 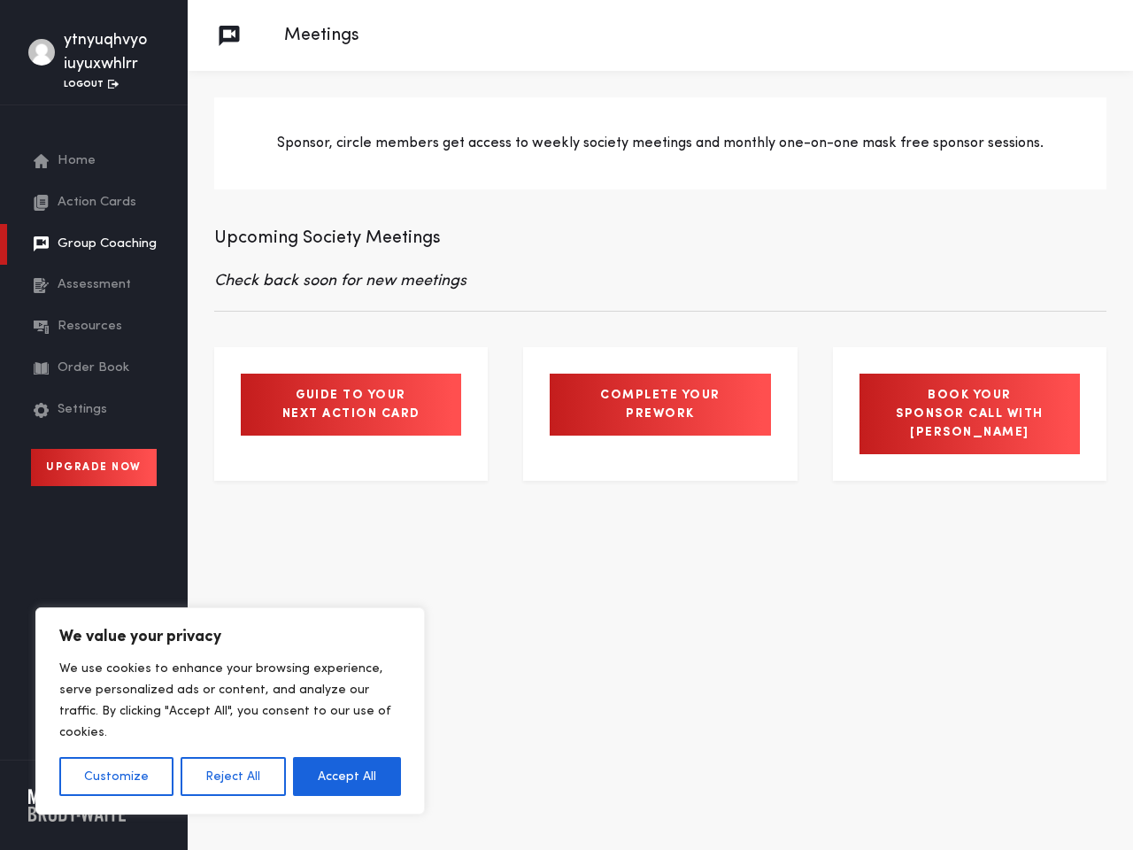 I want to click on button: Accept All, so click(x=347, y=776).